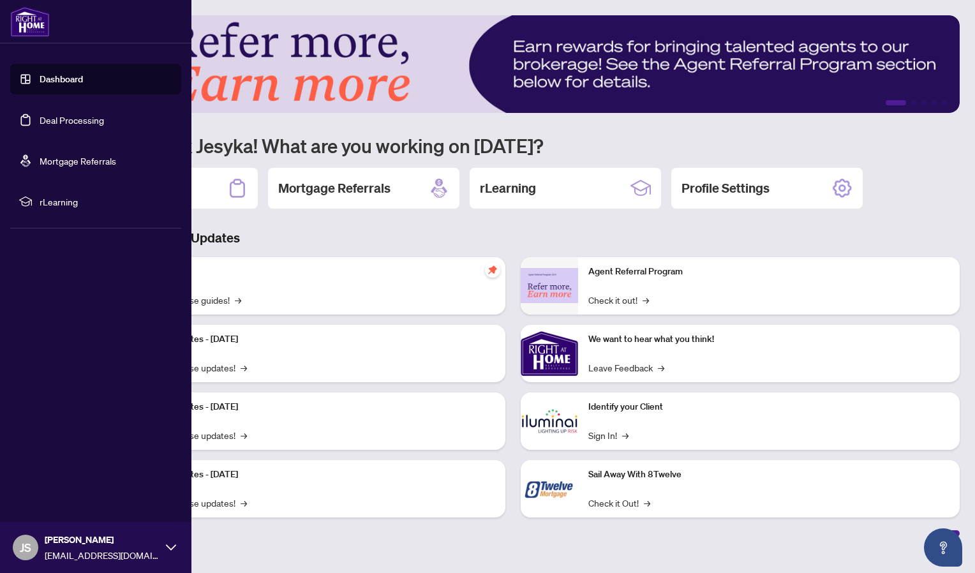  What do you see at coordinates (78, 161) in the screenshot?
I see `a: Mortgage Referrals` at bounding box center [78, 161].